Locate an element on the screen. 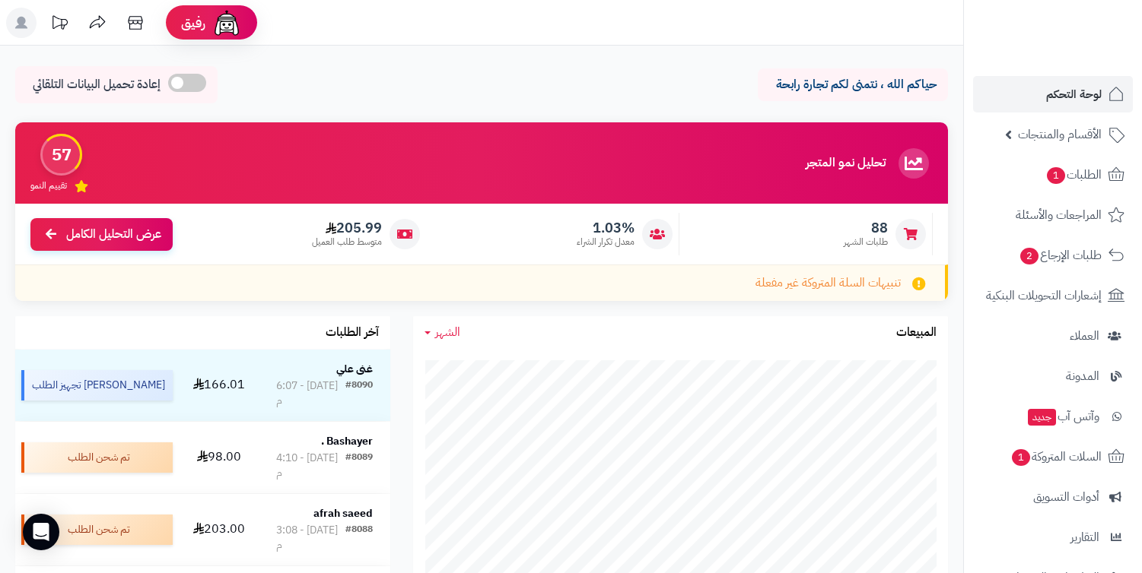 The height and width of the screenshot is (573, 1142). td: 203.00 is located at coordinates (218, 530).